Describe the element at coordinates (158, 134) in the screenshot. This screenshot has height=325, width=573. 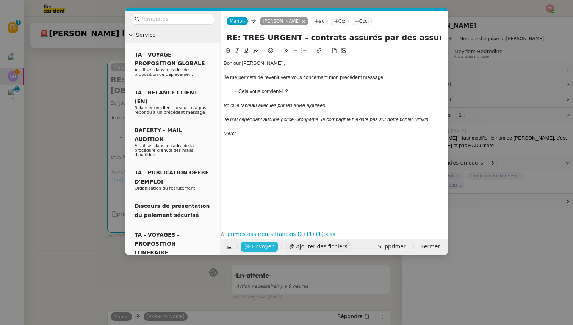
I see `span: BAFERTY - MAIL AUDITION` at that location.